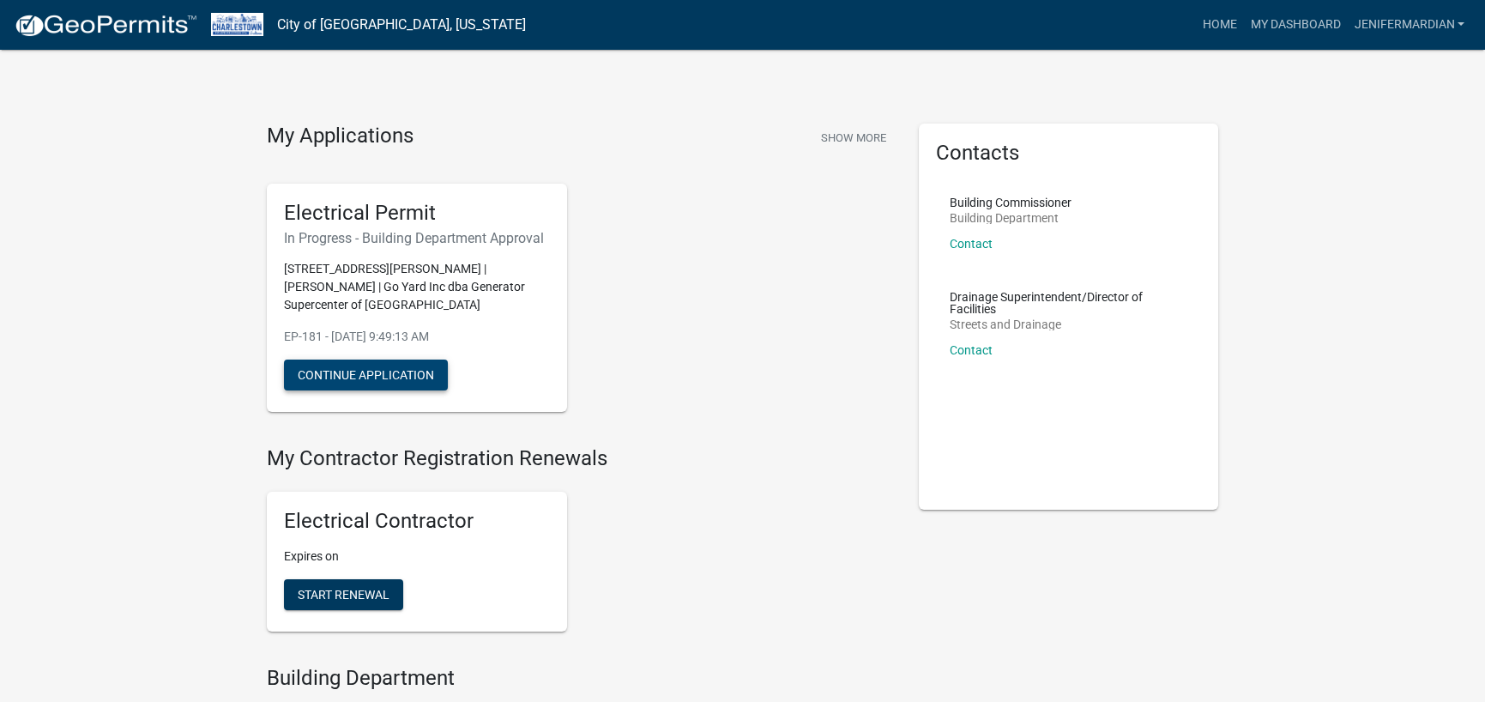 This screenshot has width=1485, height=702. What do you see at coordinates (1069, 303) in the screenshot?
I see `p: Drainage Superintendent/Director of Facilities` at bounding box center [1069, 303].